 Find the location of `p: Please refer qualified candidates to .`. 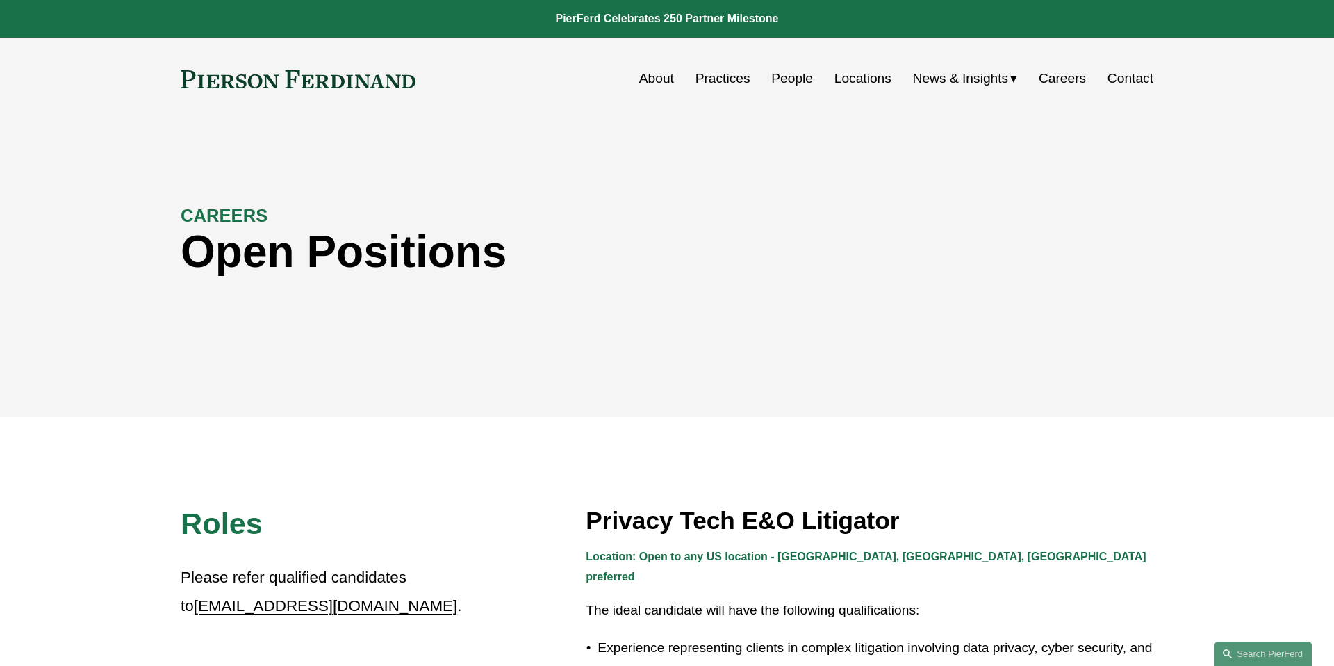

p: Please refer qualified candidates to . is located at coordinates (322, 591).